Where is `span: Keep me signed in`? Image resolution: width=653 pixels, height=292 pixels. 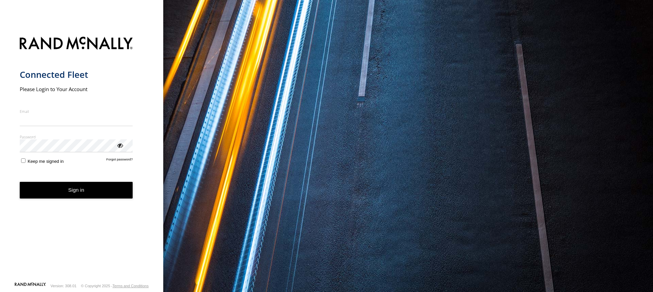
span: Keep me signed in is located at coordinates (46, 161).